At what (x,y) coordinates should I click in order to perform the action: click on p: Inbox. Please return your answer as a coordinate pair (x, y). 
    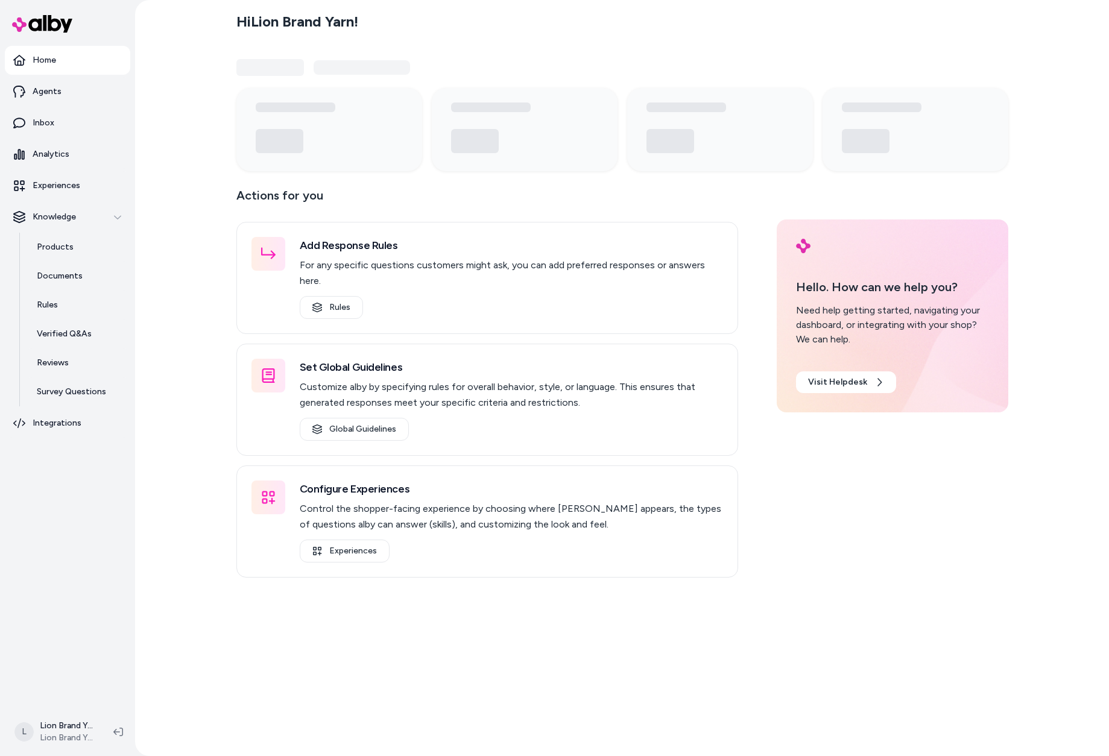
    Looking at the image, I should click on (43, 123).